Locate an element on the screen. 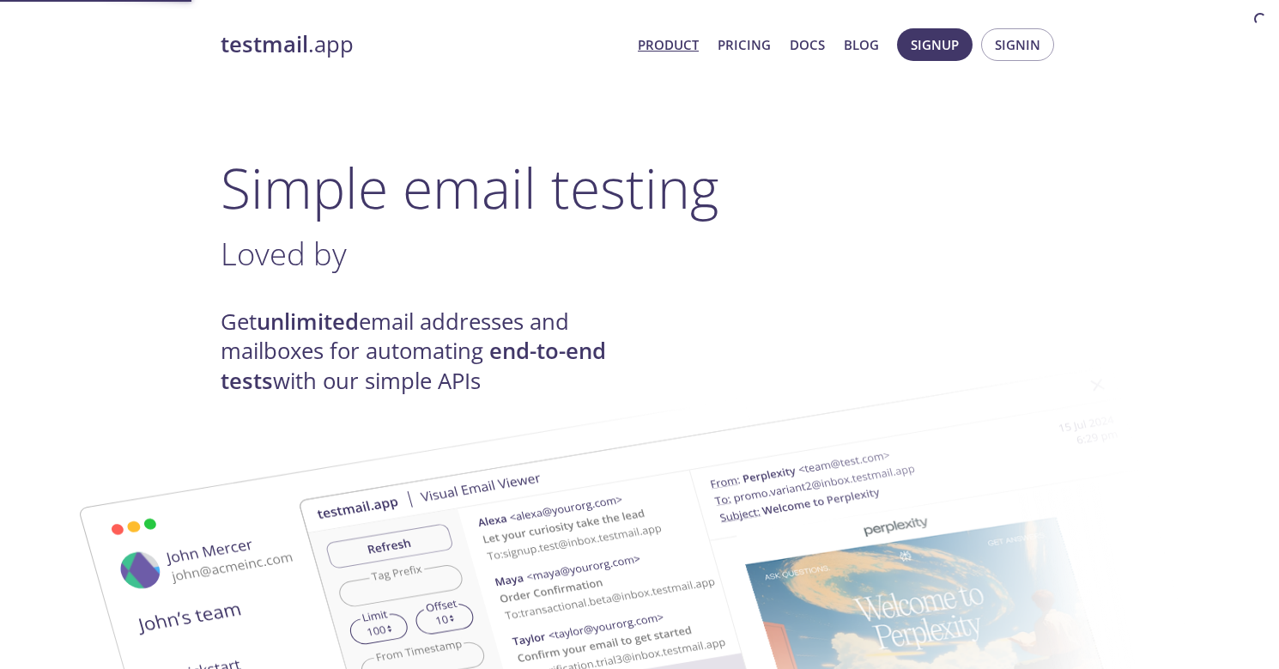 This screenshot has height=669, width=1279. h1: Simple email testing is located at coordinates (640, 187).